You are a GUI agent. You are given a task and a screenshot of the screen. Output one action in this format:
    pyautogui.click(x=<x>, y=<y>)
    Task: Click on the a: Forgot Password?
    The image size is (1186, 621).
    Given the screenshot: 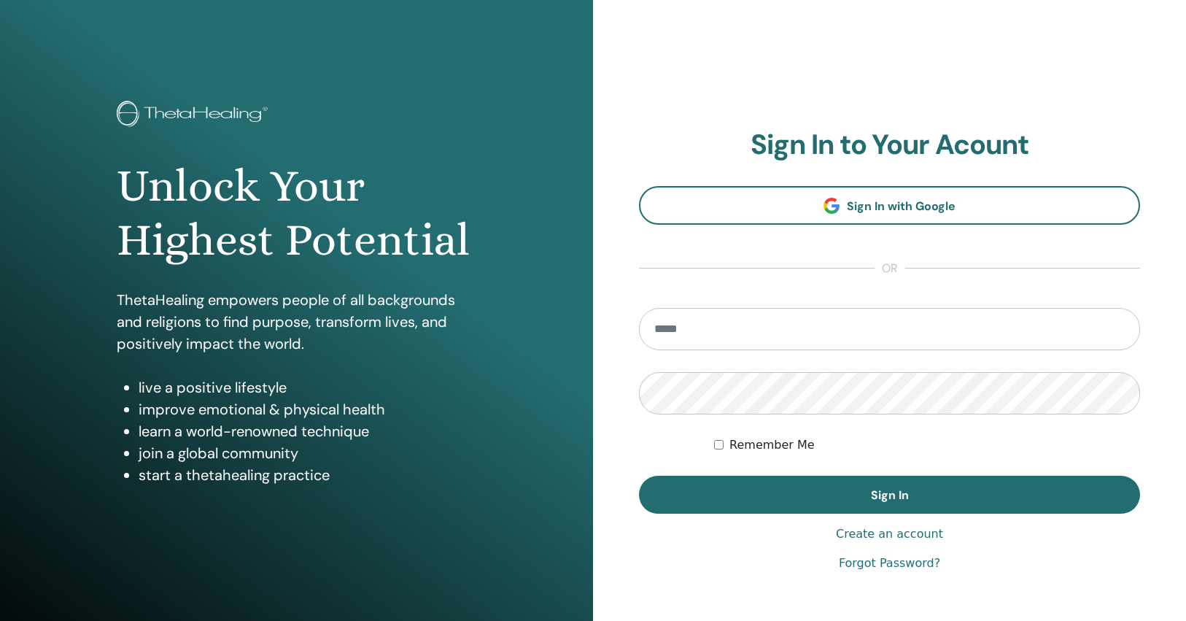 What is the action you would take?
    pyautogui.click(x=889, y=563)
    